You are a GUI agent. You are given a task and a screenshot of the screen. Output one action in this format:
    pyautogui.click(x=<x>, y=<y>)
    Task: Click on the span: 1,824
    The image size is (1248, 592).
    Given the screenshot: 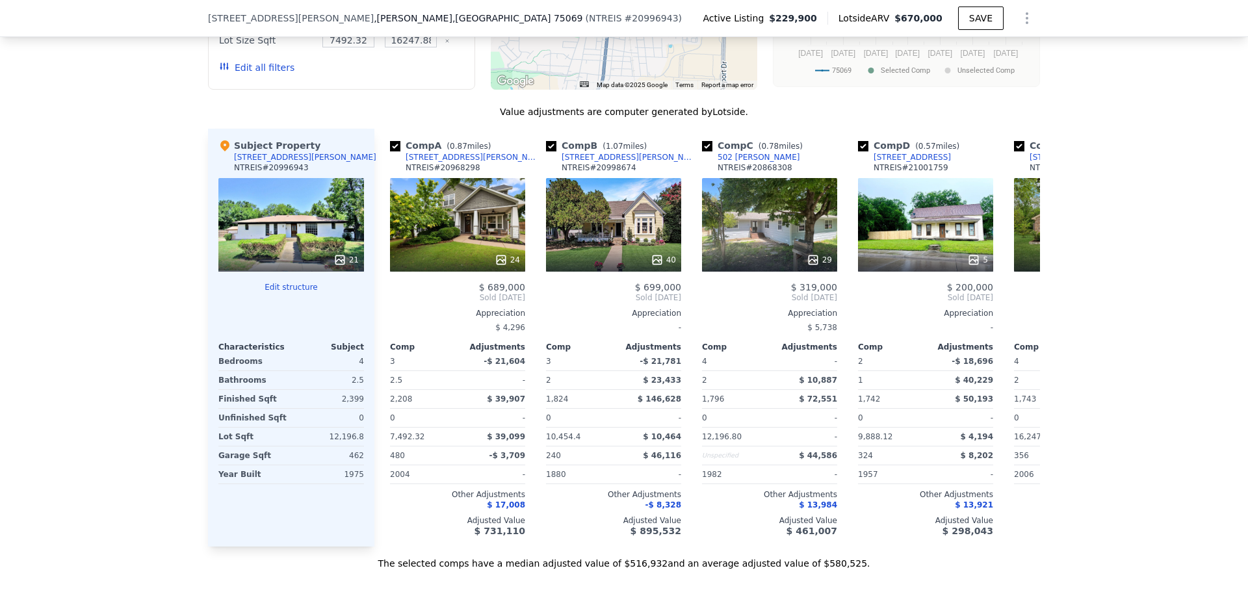 What is the action you would take?
    pyautogui.click(x=557, y=399)
    